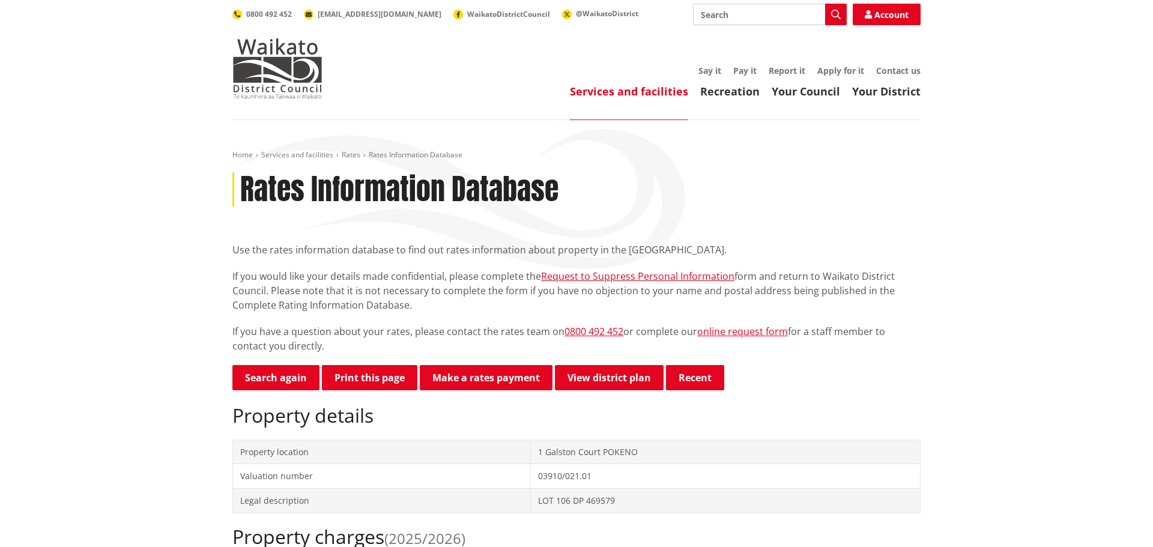  I want to click on a: WaikatoDistrictCouncil, so click(501, 14).